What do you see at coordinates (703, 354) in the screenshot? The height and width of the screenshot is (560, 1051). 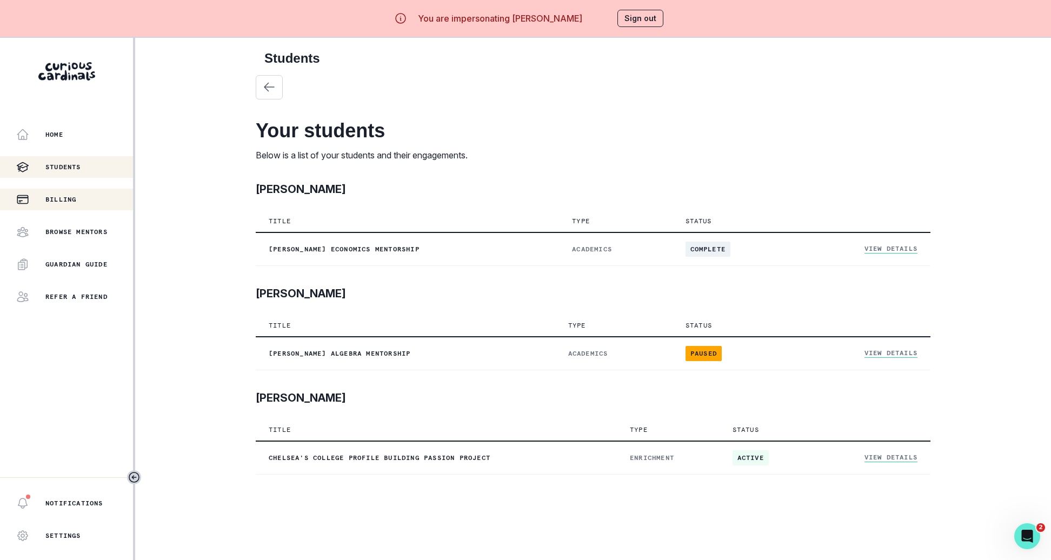 I see `span: paused` at bounding box center [703, 354].